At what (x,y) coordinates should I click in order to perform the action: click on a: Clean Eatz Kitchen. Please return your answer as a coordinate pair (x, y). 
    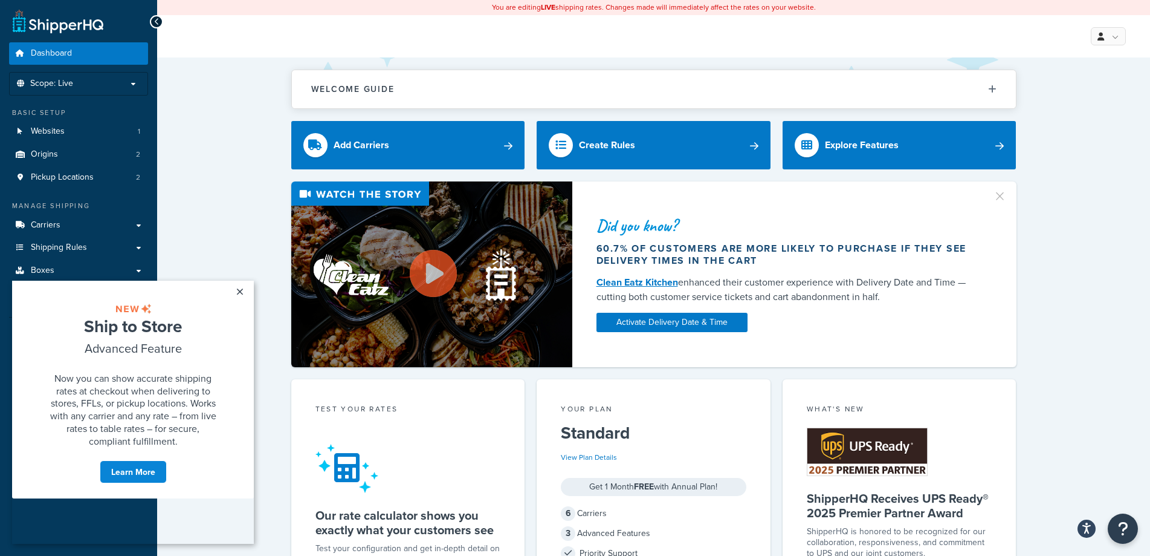
    Looking at the image, I should click on (637, 282).